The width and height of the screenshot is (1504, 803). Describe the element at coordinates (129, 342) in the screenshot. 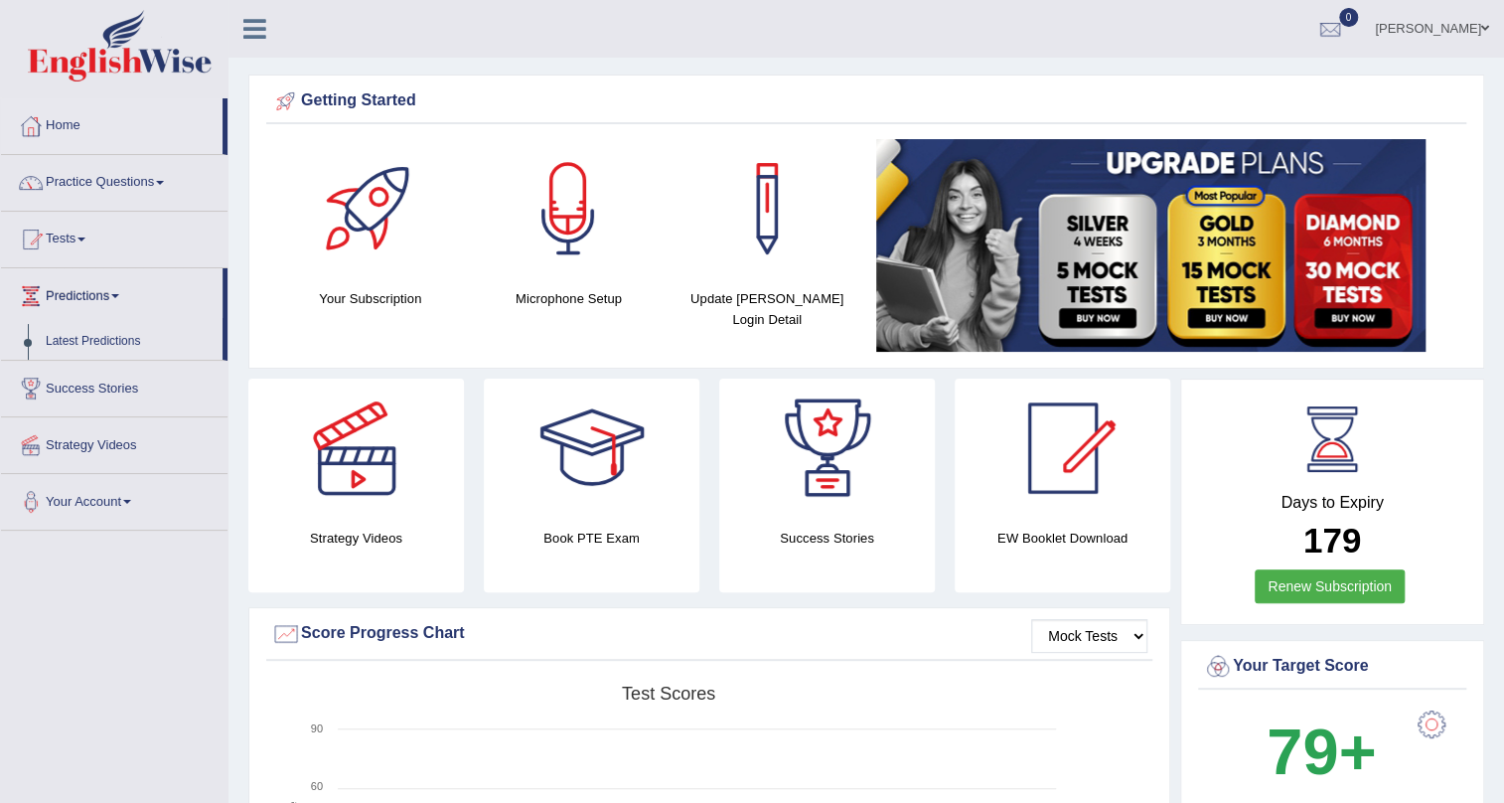

I see `a: Latest Predictions` at that location.